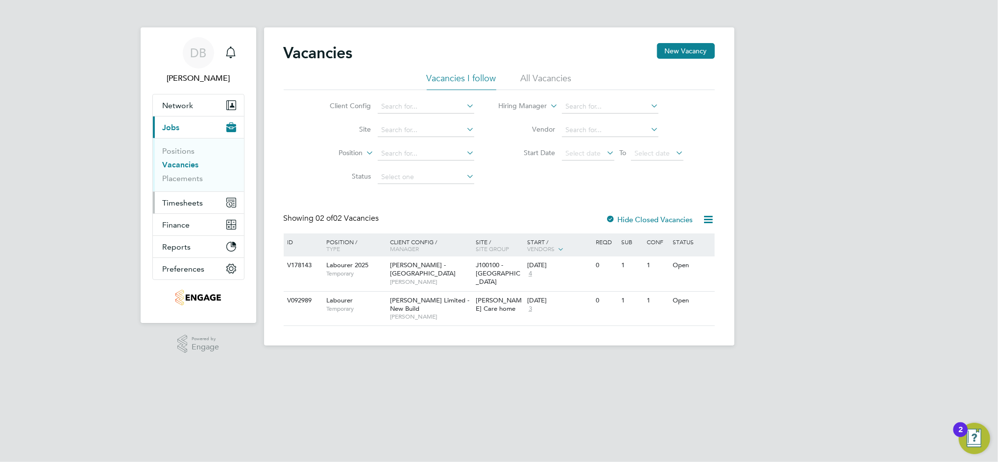 This screenshot has width=998, height=462. Describe the element at coordinates (198, 298) in the screenshot. I see `a: Go to home page` at that location.